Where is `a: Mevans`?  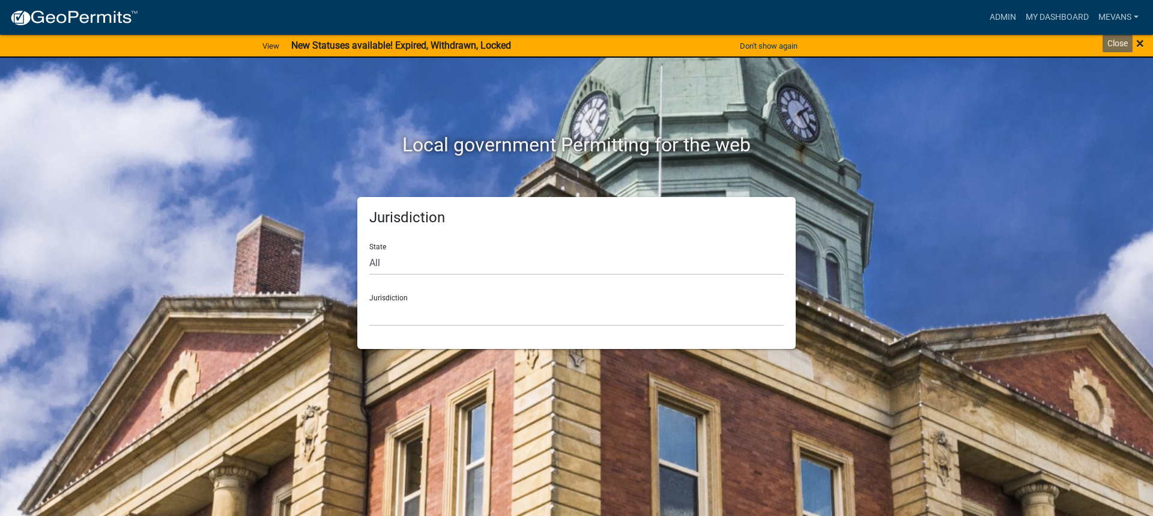
a: Mevans is located at coordinates (1118, 17).